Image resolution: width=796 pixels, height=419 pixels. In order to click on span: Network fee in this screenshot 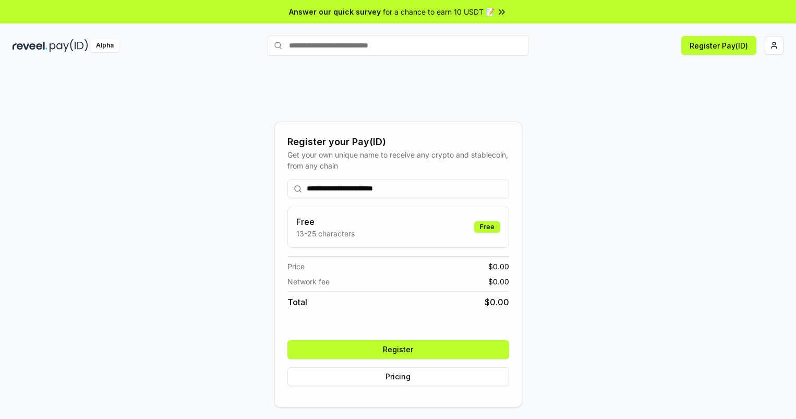, I will do `click(308, 281)`.